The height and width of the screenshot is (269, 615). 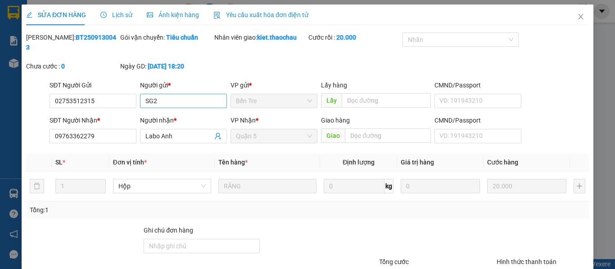 I want to click on span: Ảnh kiện hàng, so click(x=173, y=15).